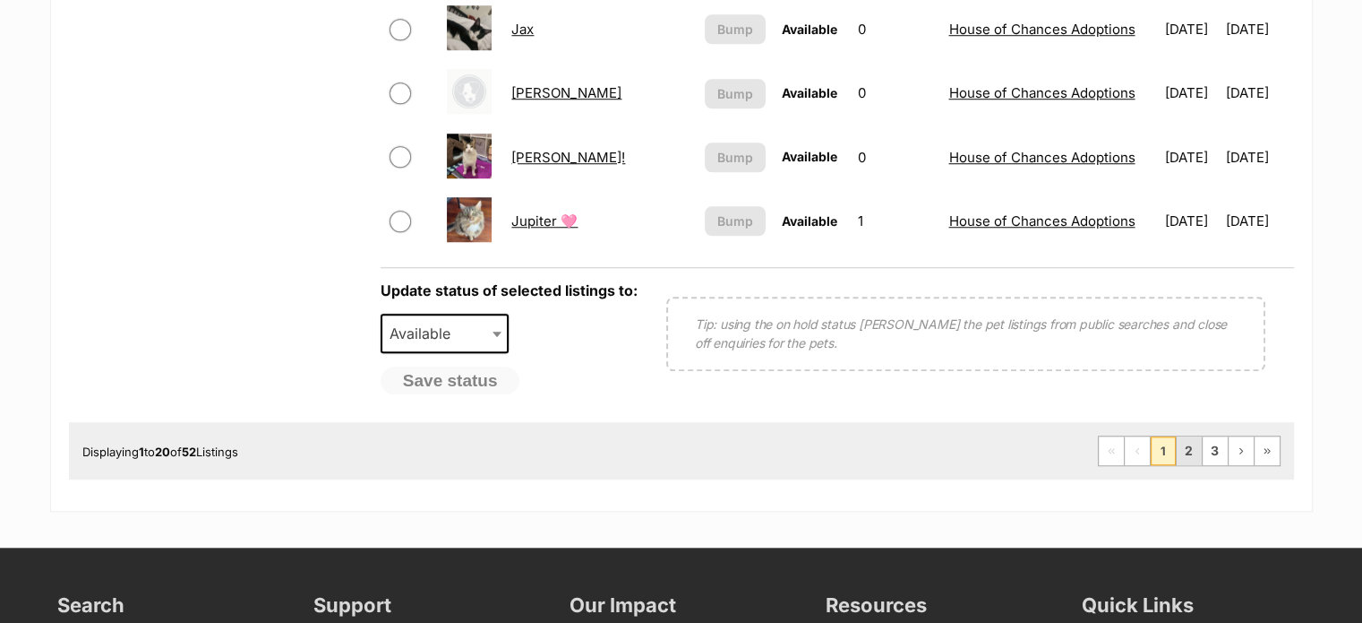 The height and width of the screenshot is (623, 1362). I want to click on strong: 1, so click(142, 451).